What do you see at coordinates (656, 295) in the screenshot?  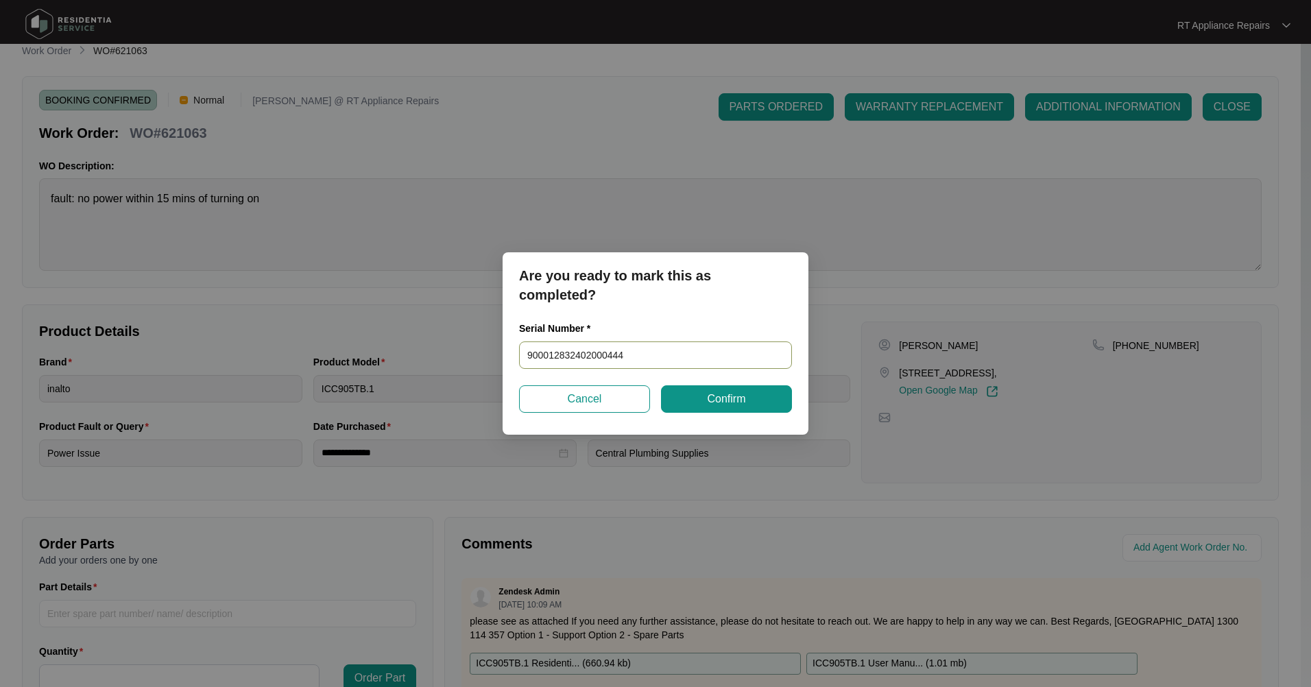 I see `p: completed?` at bounding box center [656, 295].